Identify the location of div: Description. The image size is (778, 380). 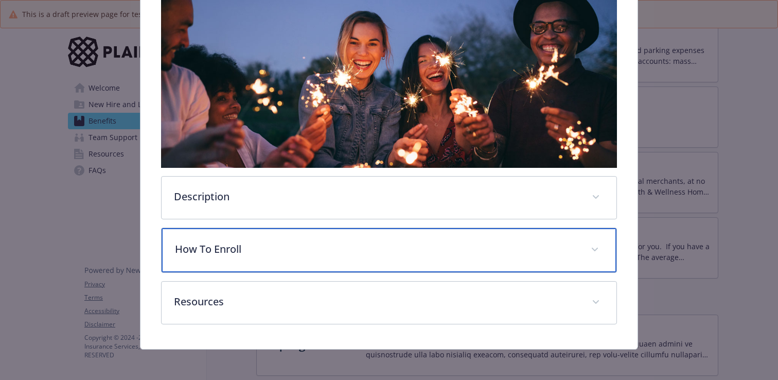
(389, 198).